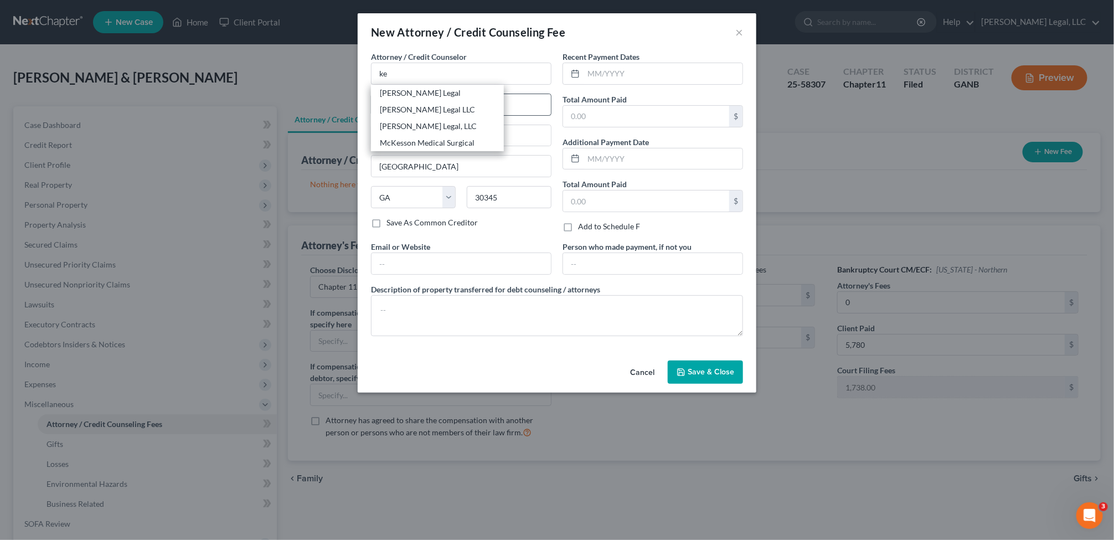 The width and height of the screenshot is (1114, 540). What do you see at coordinates (486, 289) in the screenshot?
I see `label: Description of property transferred for debt counseling / attorneys` at bounding box center [486, 289].